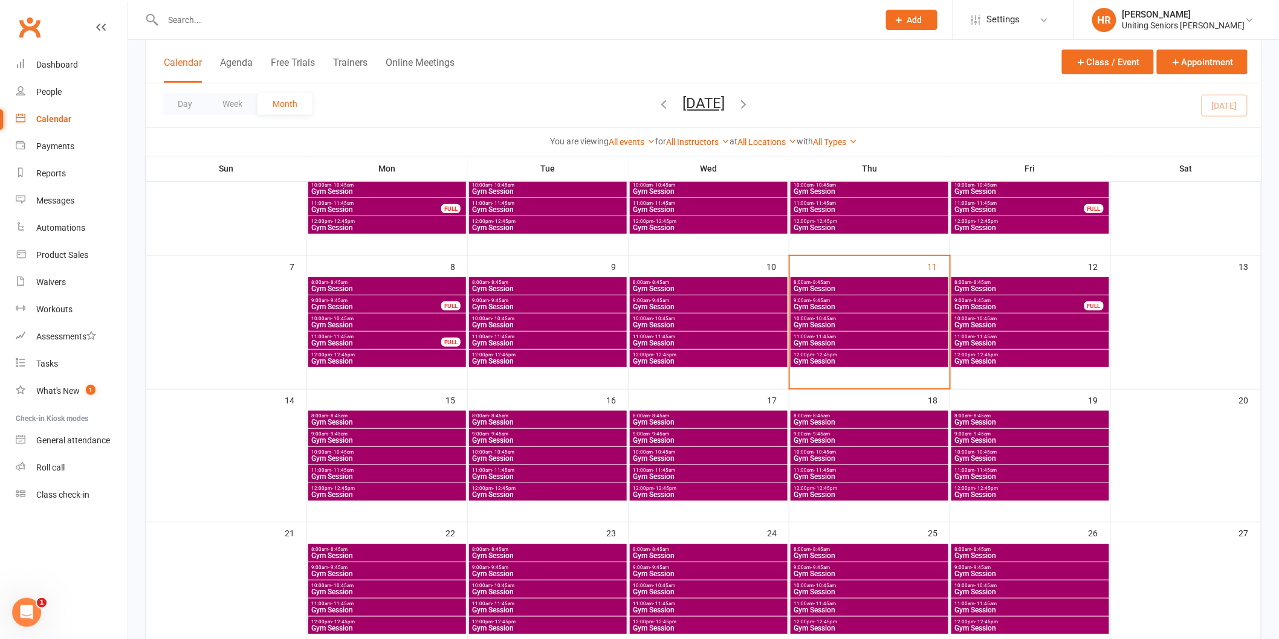  What do you see at coordinates (451, 208) in the screenshot?
I see `div: FULL` at bounding box center [451, 208].